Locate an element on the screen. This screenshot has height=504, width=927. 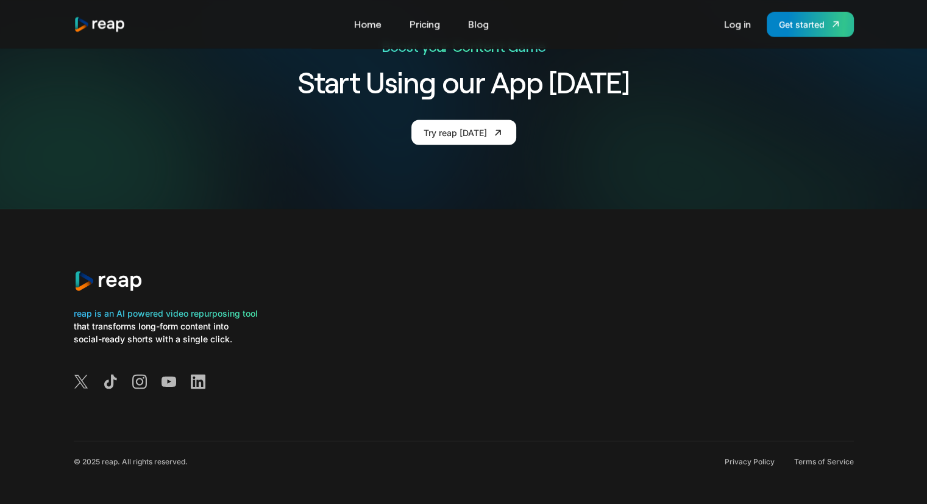
div: reap is an AI powered video repurposing tool is located at coordinates (166, 313).